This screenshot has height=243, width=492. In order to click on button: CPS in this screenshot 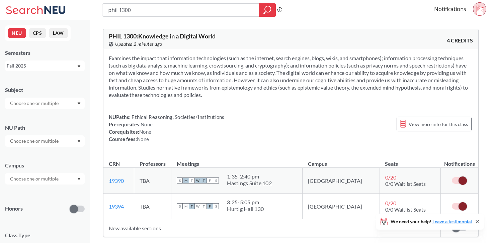, I will do `click(37, 33)`.